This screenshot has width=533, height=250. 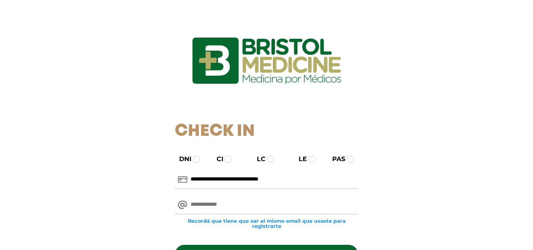 I want to click on label: CI, so click(x=216, y=159).